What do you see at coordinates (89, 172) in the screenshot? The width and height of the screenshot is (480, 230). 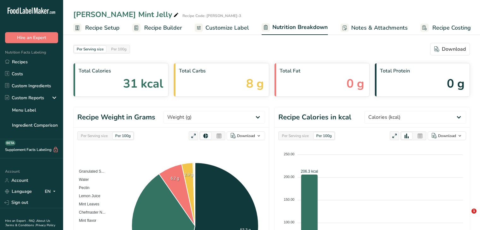 I see `span: Granulated S...` at bounding box center [89, 172].